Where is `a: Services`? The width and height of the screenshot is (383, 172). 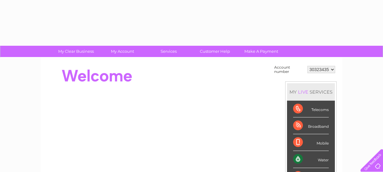 a: Services is located at coordinates (169, 51).